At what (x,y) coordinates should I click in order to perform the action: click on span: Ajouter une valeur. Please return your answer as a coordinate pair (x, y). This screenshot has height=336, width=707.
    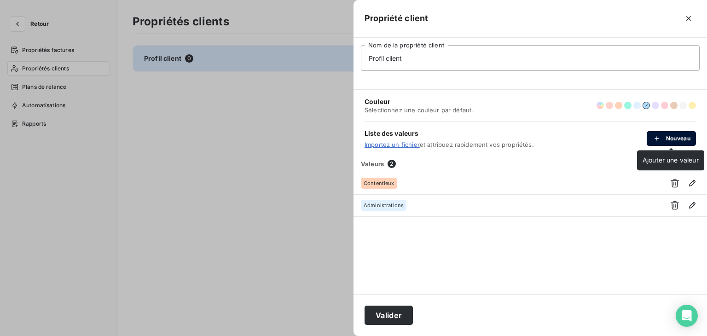
    Looking at the image, I should click on (671, 160).